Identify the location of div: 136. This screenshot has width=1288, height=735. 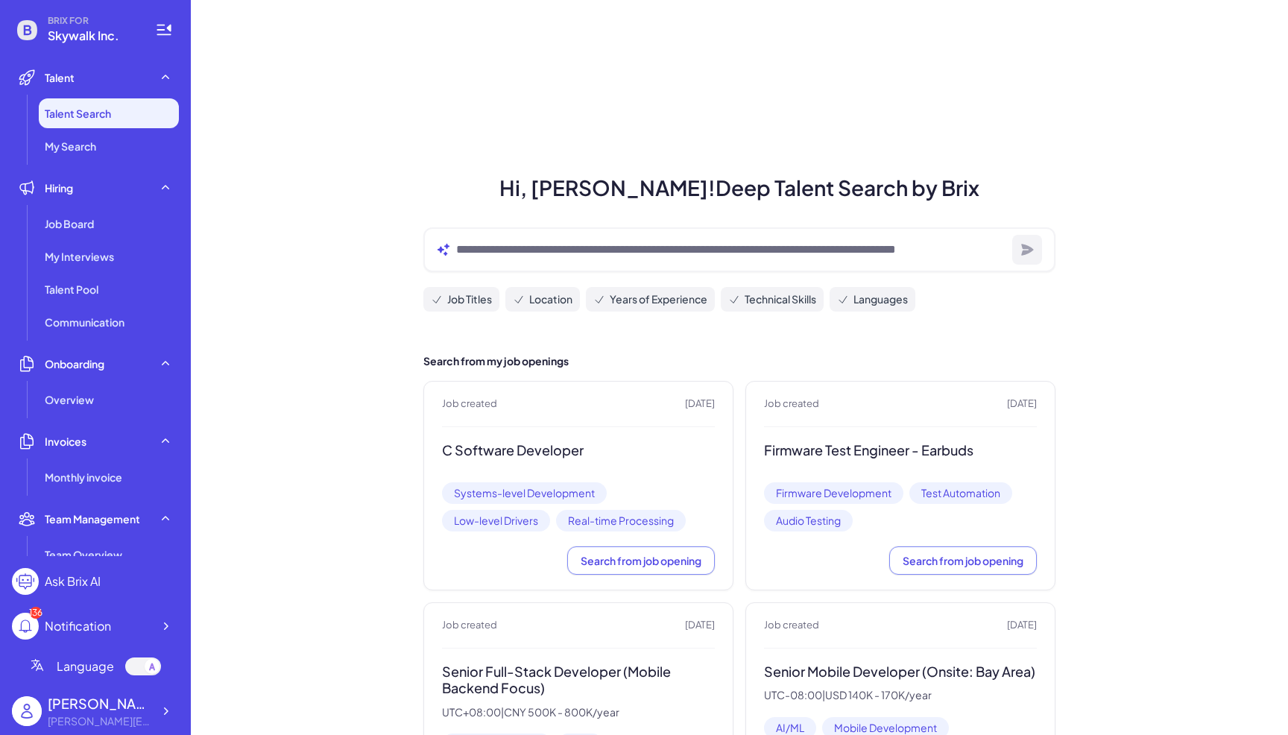
(36, 613).